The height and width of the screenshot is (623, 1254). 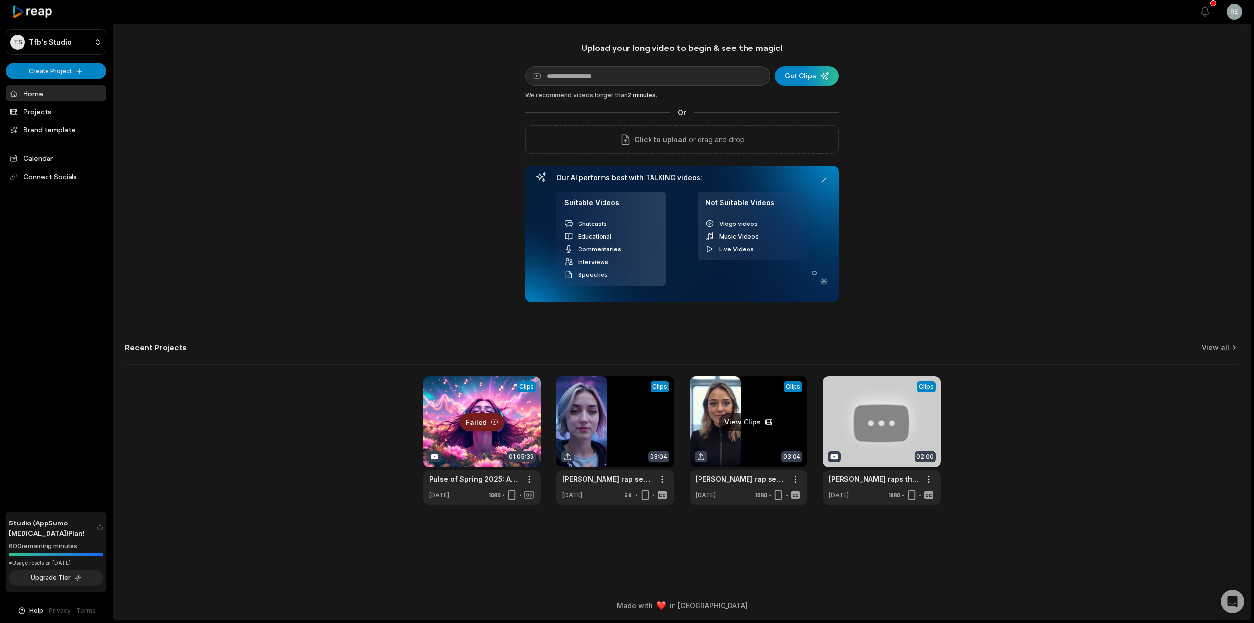 I want to click on h4: Suitable Videos, so click(x=611, y=205).